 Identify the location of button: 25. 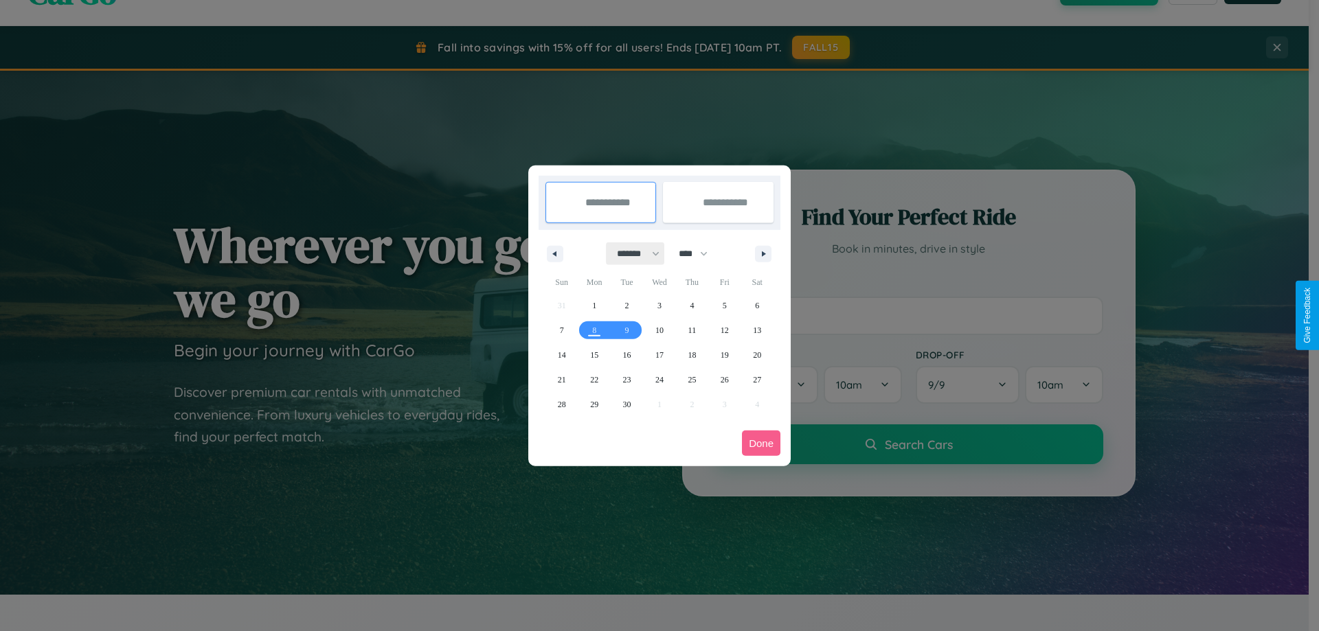
(692, 380).